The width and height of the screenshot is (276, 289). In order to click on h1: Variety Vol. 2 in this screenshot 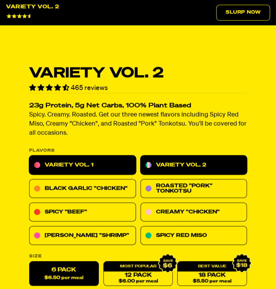, I will do `click(138, 73)`.